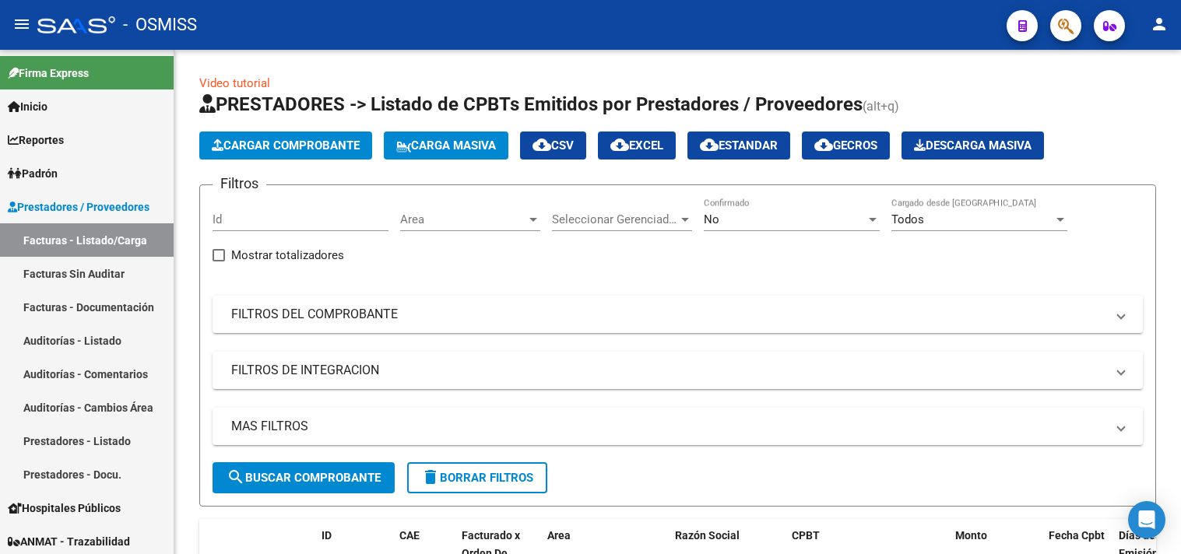 The height and width of the screenshot is (554, 1181). What do you see at coordinates (286, 146) in the screenshot?
I see `button: Cargar Comprobante` at bounding box center [286, 146].